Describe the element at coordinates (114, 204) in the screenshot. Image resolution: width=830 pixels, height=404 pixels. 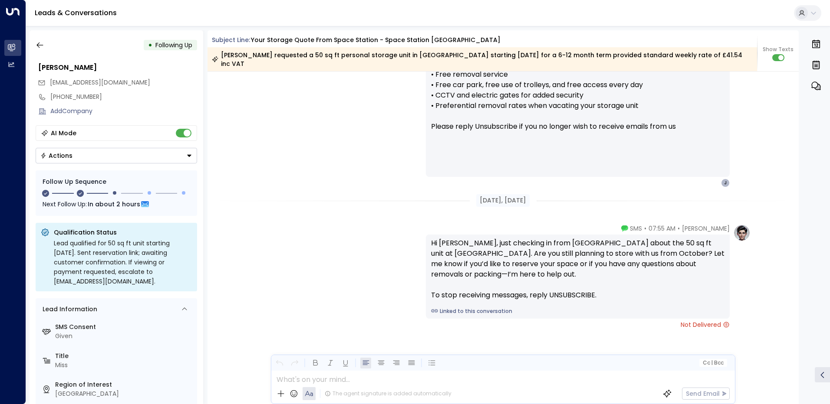
I see `span: In about 2 hours` at that location.